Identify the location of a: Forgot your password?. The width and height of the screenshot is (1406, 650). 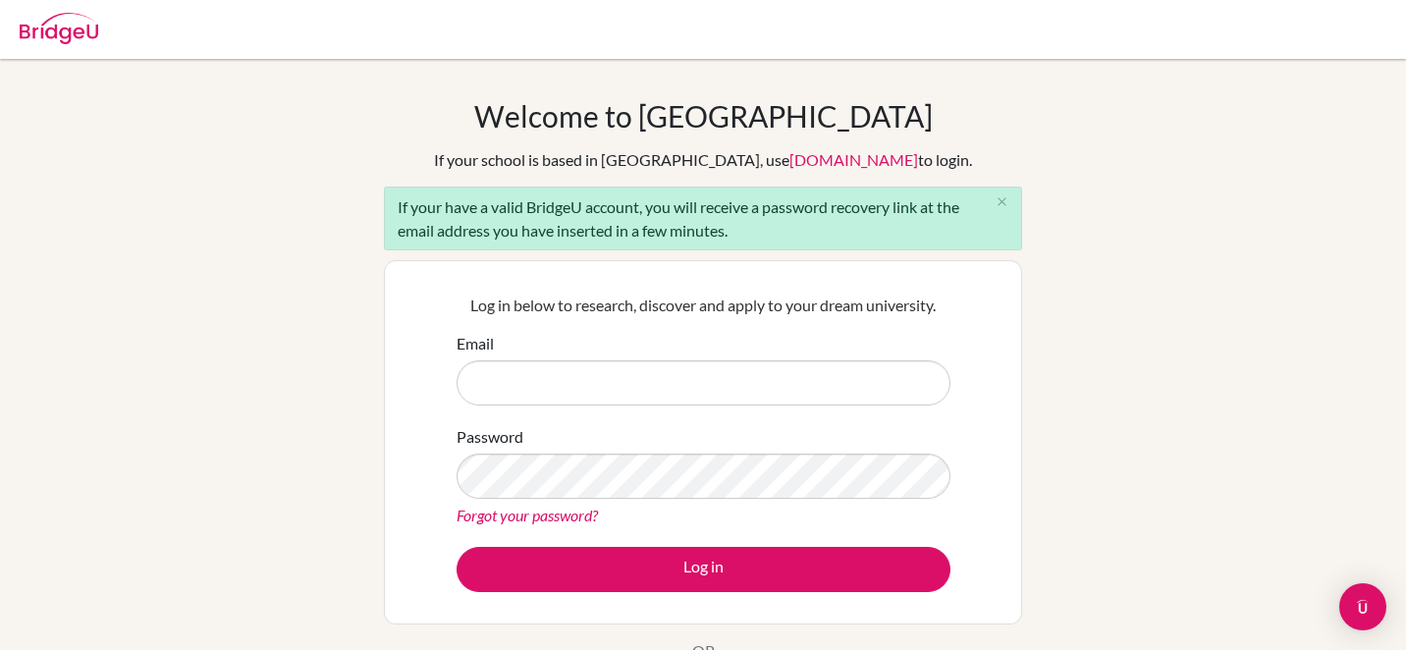
(527, 515).